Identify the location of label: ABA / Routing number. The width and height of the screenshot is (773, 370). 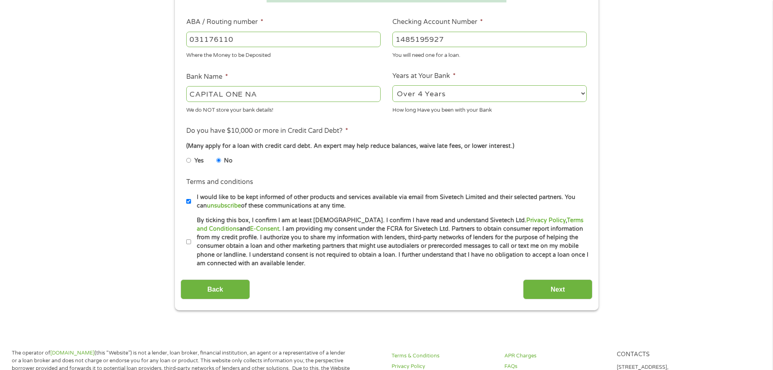
(225, 22).